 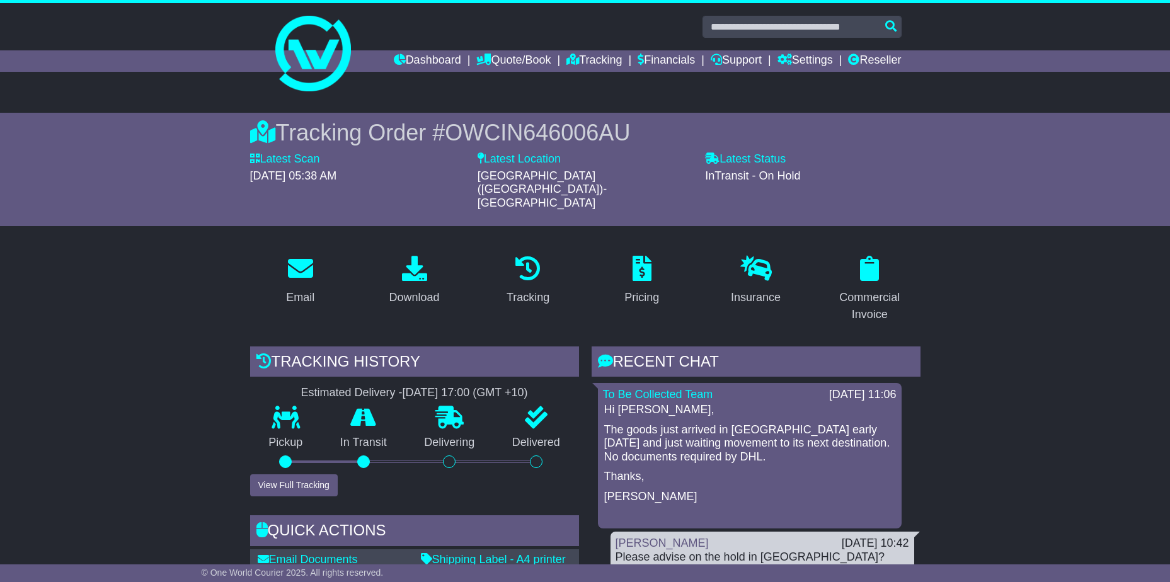 I want to click on div: Download, so click(x=414, y=297).